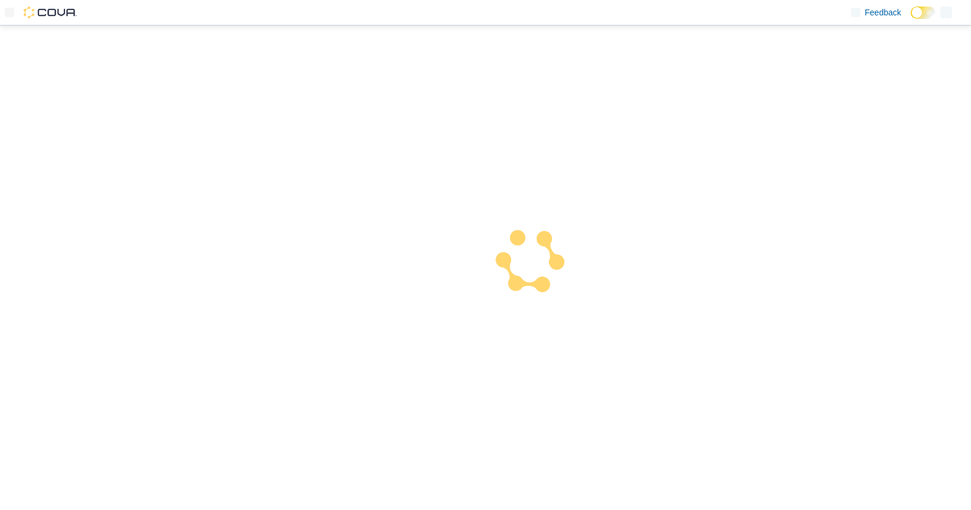  Describe the element at coordinates (530, 263) in the screenshot. I see `img: cova-loader` at that location.